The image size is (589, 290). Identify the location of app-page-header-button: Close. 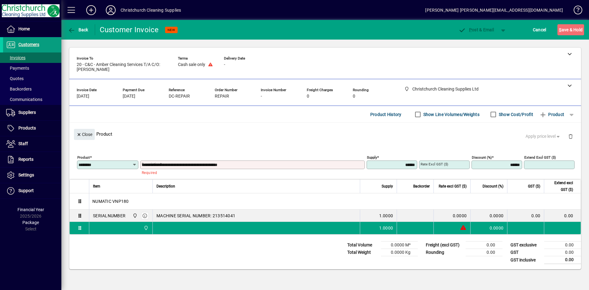
(84, 134).